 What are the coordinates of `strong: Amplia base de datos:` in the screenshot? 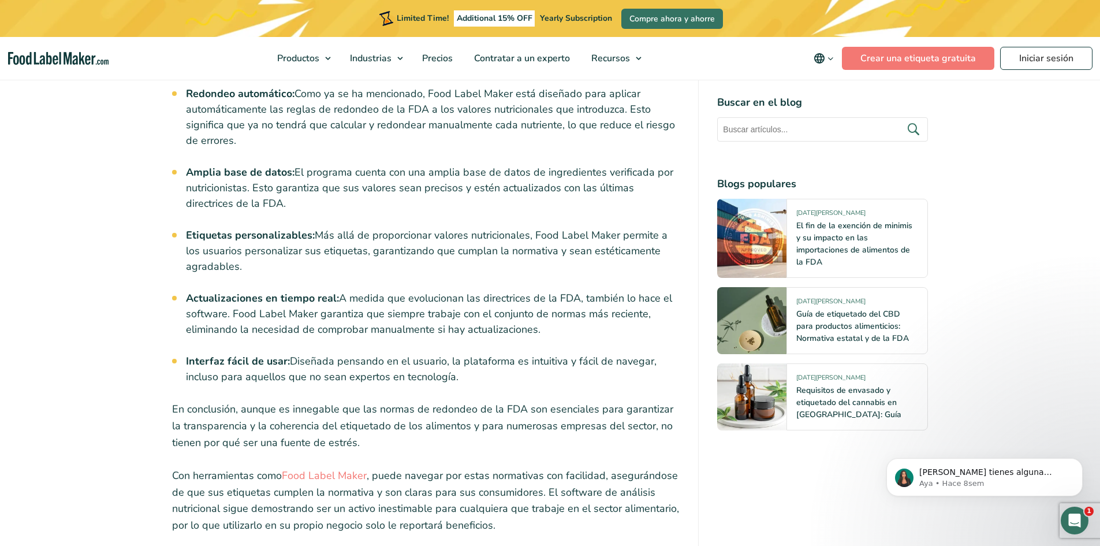 It's located at (240, 172).